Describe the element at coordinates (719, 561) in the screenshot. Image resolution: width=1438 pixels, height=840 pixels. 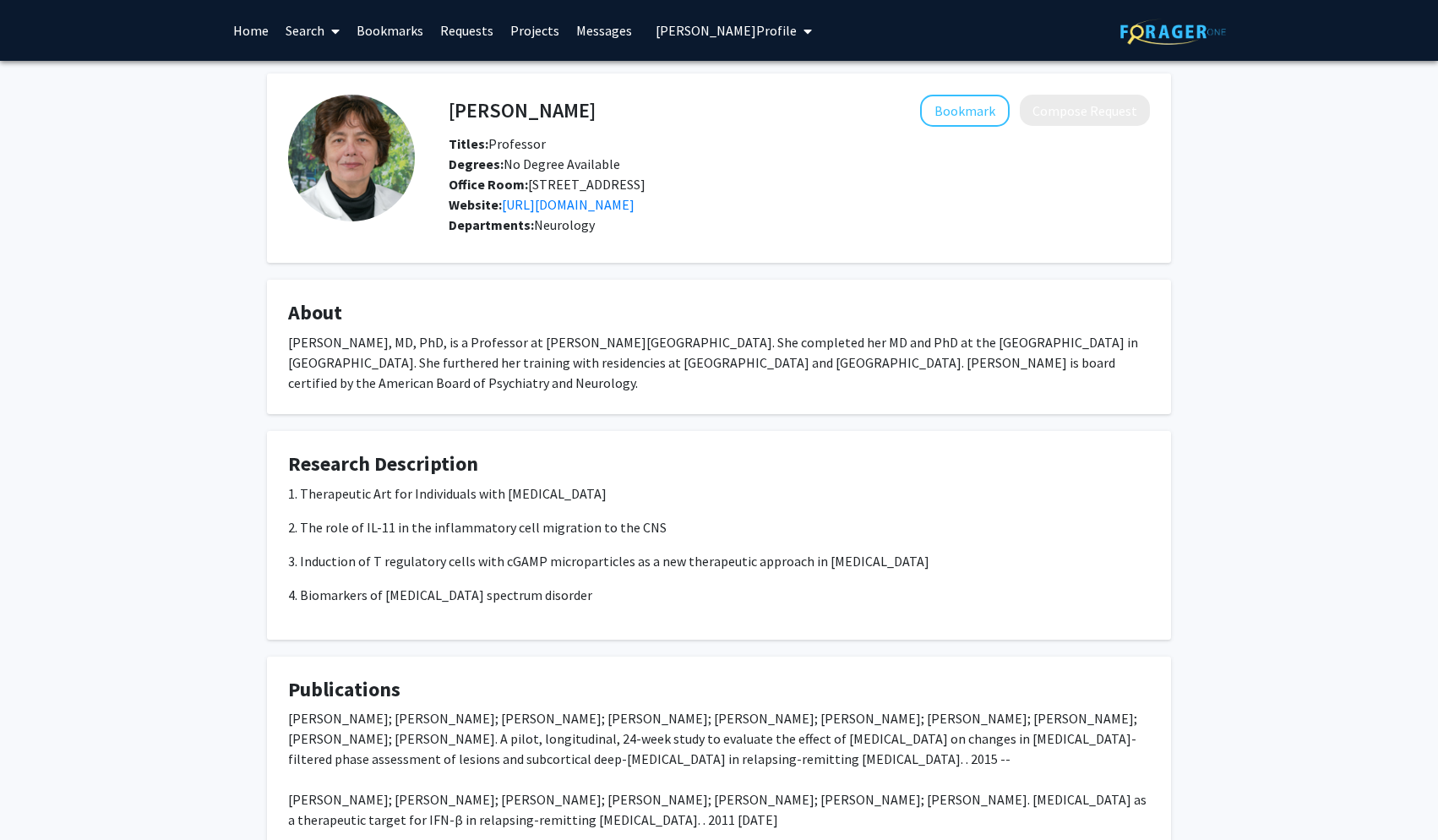
I see `p: 3. Induction of T regulatory cells with cGAMP microparticles as a new therapeutic approach in [ME...` at that location.